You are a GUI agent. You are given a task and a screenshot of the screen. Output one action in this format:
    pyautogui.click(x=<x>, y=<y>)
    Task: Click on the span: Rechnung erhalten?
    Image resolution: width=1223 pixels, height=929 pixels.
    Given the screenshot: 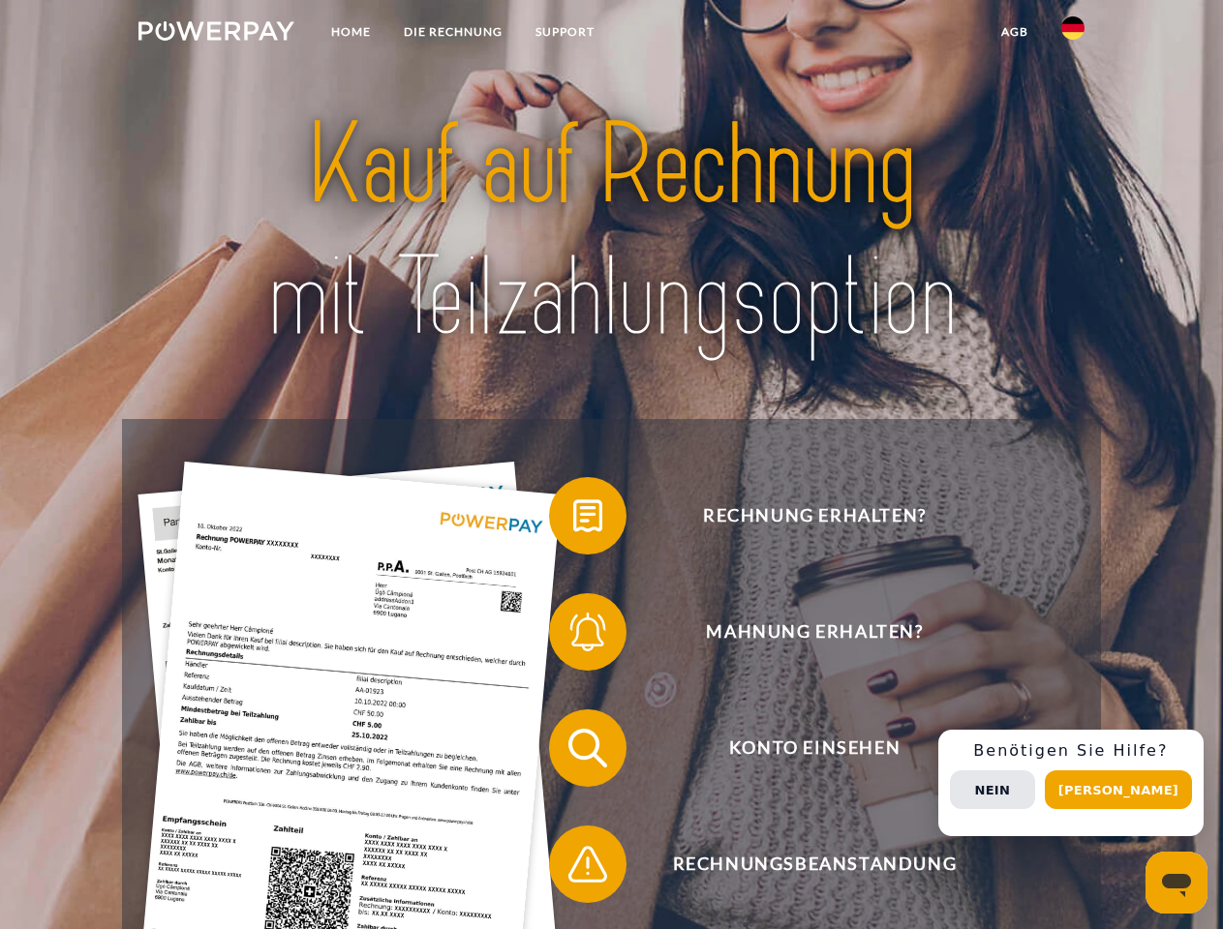 What is the action you would take?
    pyautogui.click(x=814, y=516)
    